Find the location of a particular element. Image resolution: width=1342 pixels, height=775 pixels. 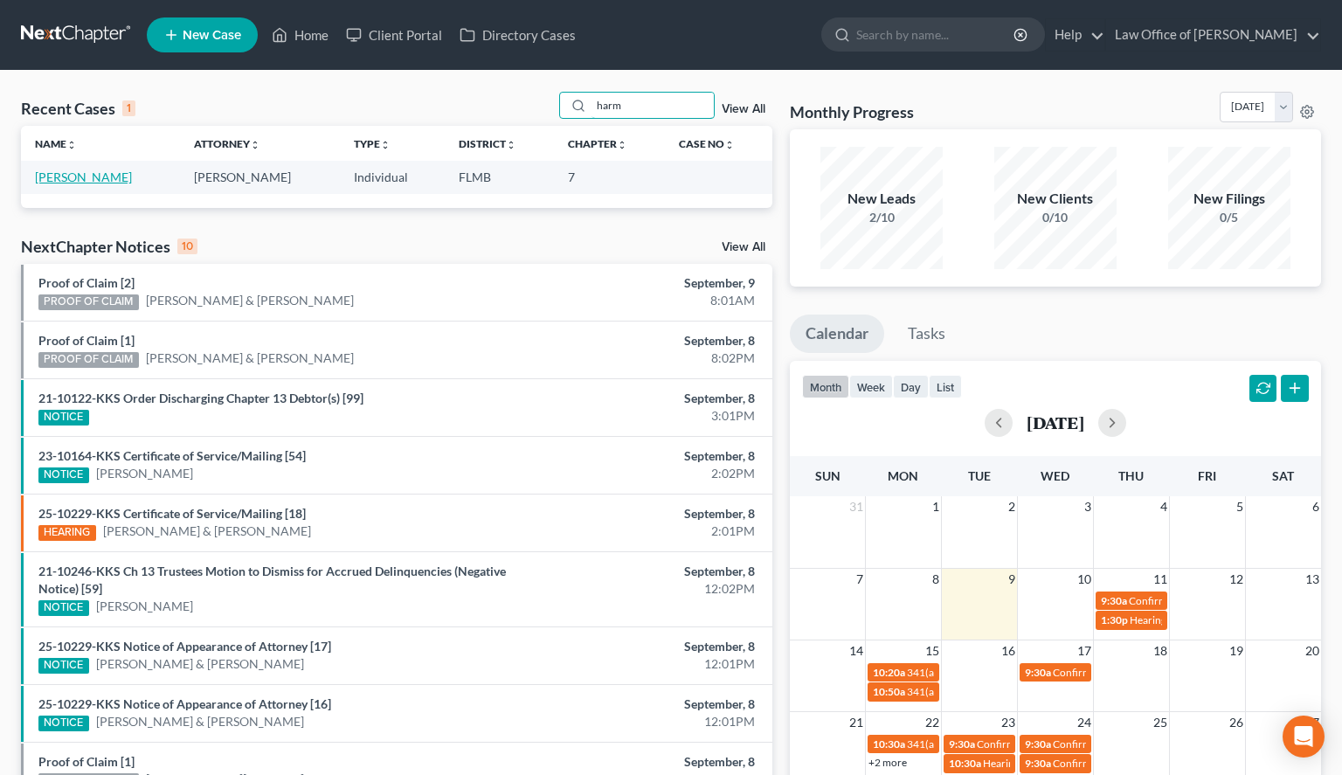

div: 10 is located at coordinates (187, 246).